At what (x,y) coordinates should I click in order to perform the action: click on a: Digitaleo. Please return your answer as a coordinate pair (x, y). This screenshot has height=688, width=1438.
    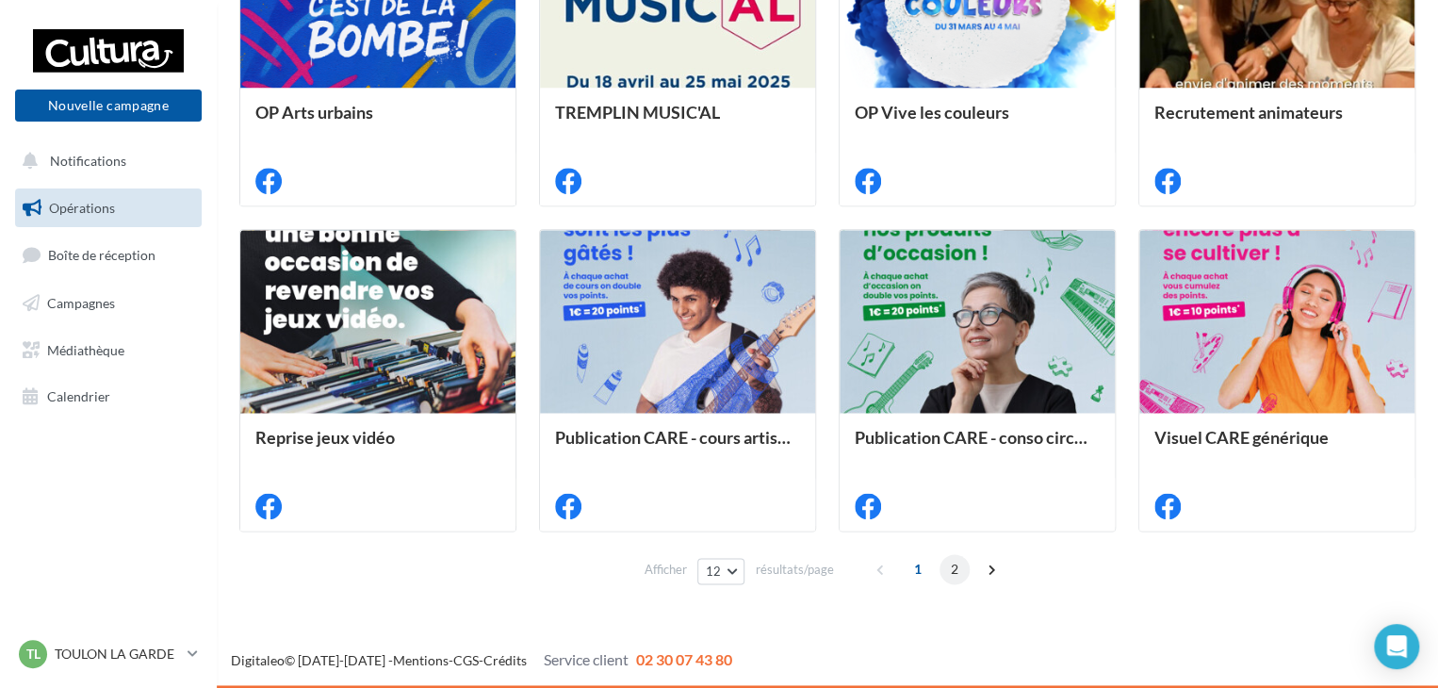
    Looking at the image, I should click on (257, 659).